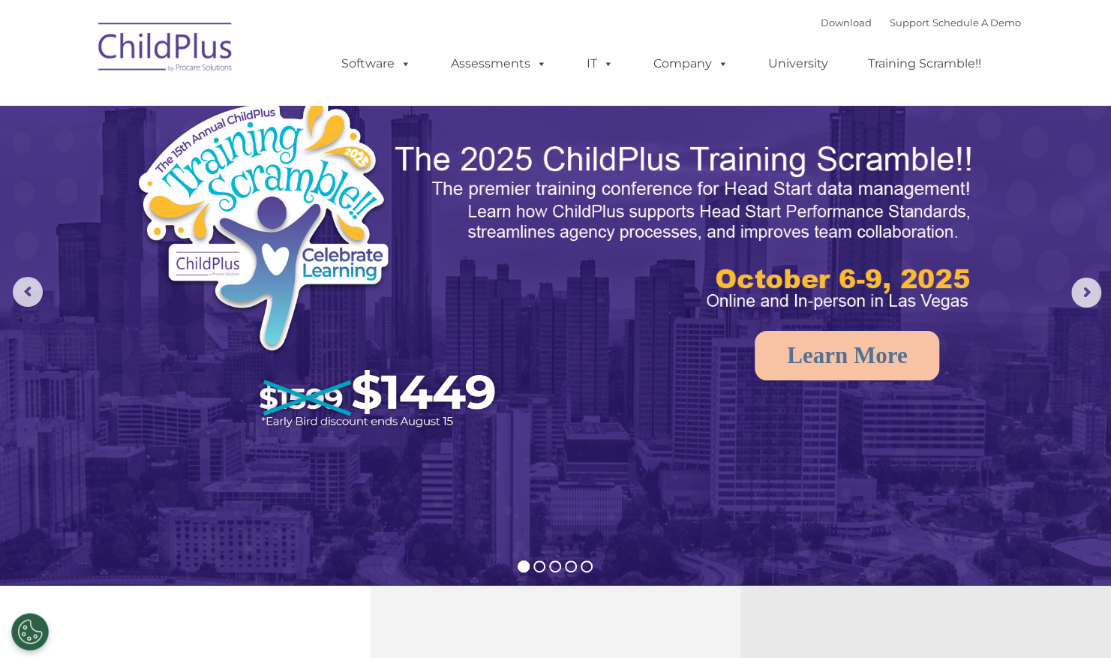 The width and height of the screenshot is (1111, 658). Describe the element at coordinates (909, 22) in the screenshot. I see `a: Support` at that location.